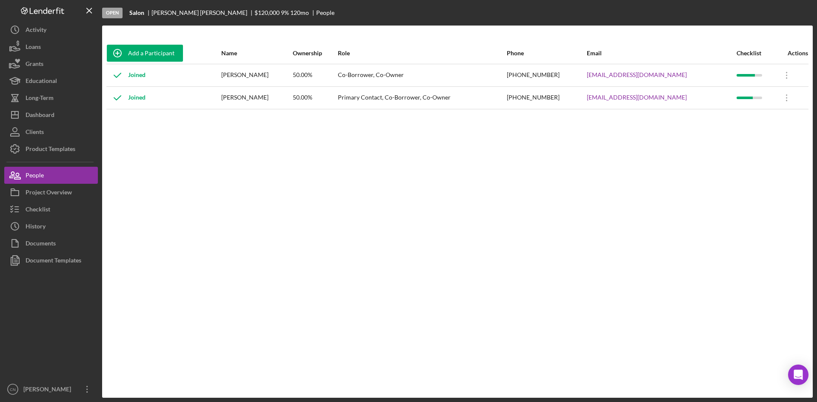  What do you see at coordinates (33, 48) in the screenshot?
I see `div: Loans` at bounding box center [33, 48].